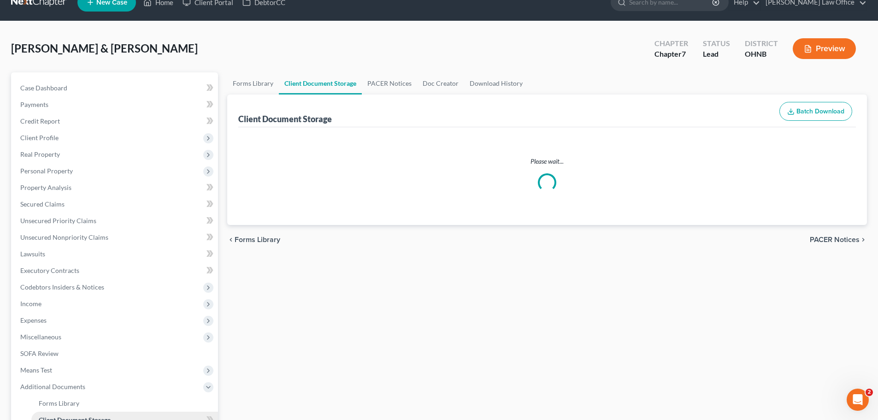  Describe the element at coordinates (547, 161) in the screenshot. I see `p: Please wait...` at that location.